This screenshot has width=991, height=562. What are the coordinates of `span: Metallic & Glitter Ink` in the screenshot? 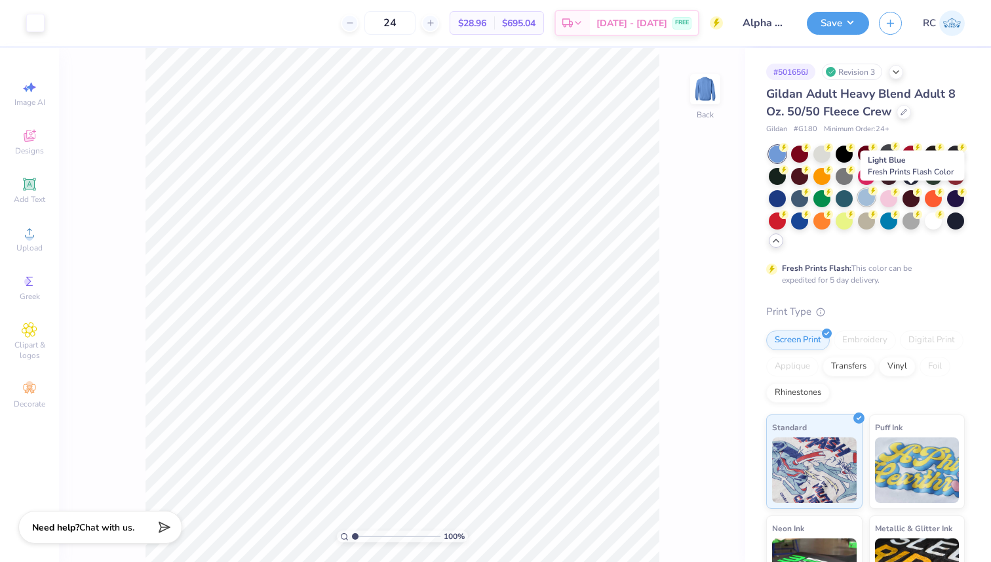 It's located at (913, 527).